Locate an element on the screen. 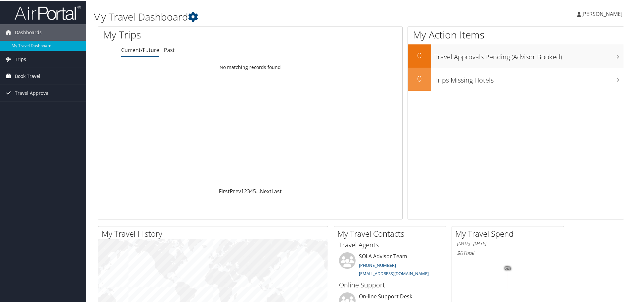 The width and height of the screenshot is (633, 302). h2: My Travel Contacts is located at coordinates (392, 233).